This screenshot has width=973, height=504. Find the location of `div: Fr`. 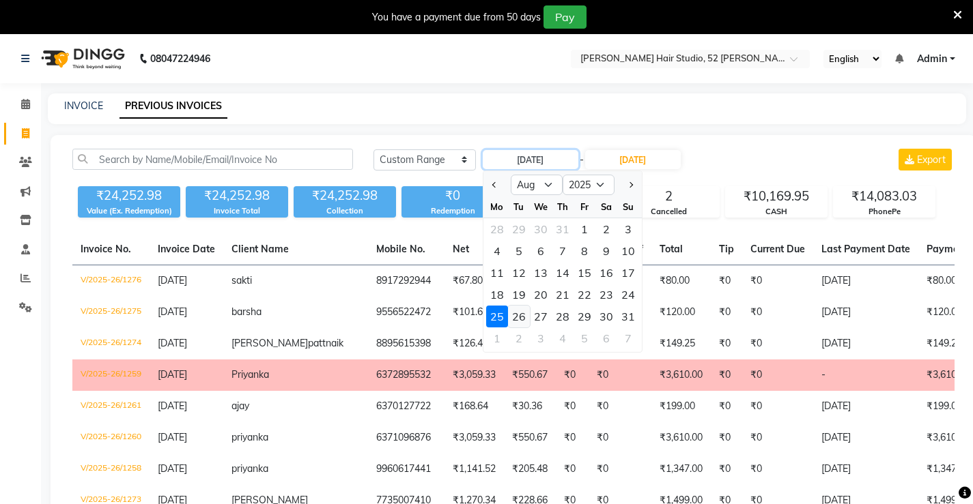

div: Fr is located at coordinates (584, 207).